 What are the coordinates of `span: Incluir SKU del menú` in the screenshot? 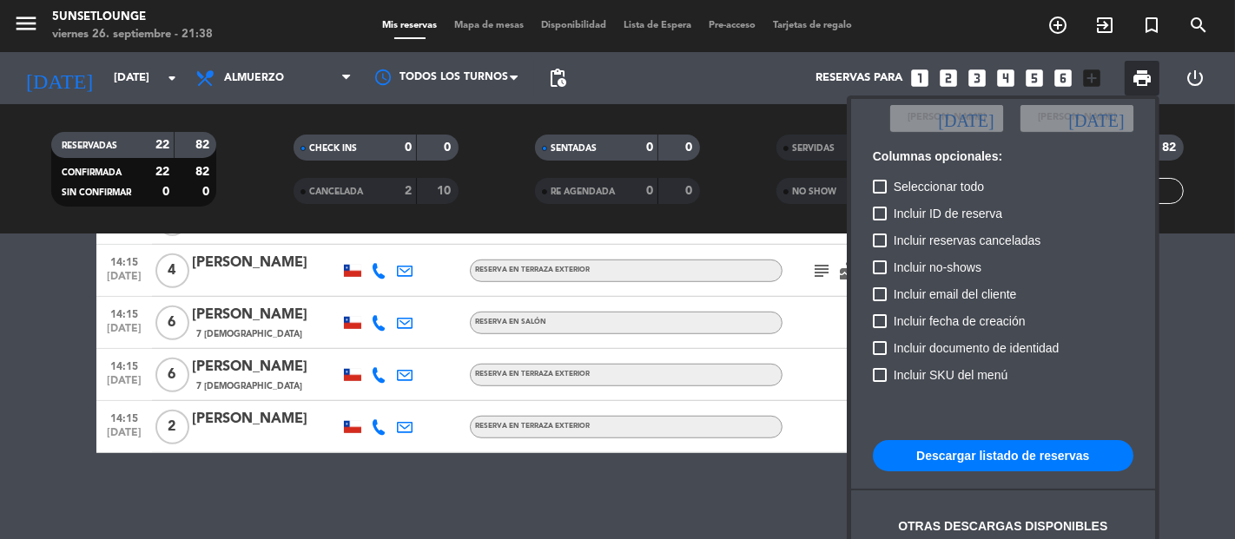 It's located at (951, 375).